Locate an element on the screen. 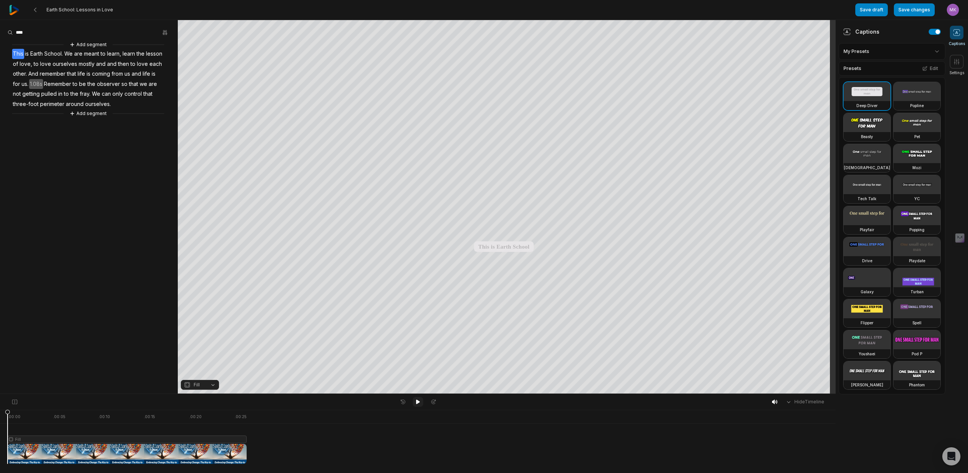 Image resolution: width=968 pixels, height=473 pixels. span: us. is located at coordinates (25, 84).